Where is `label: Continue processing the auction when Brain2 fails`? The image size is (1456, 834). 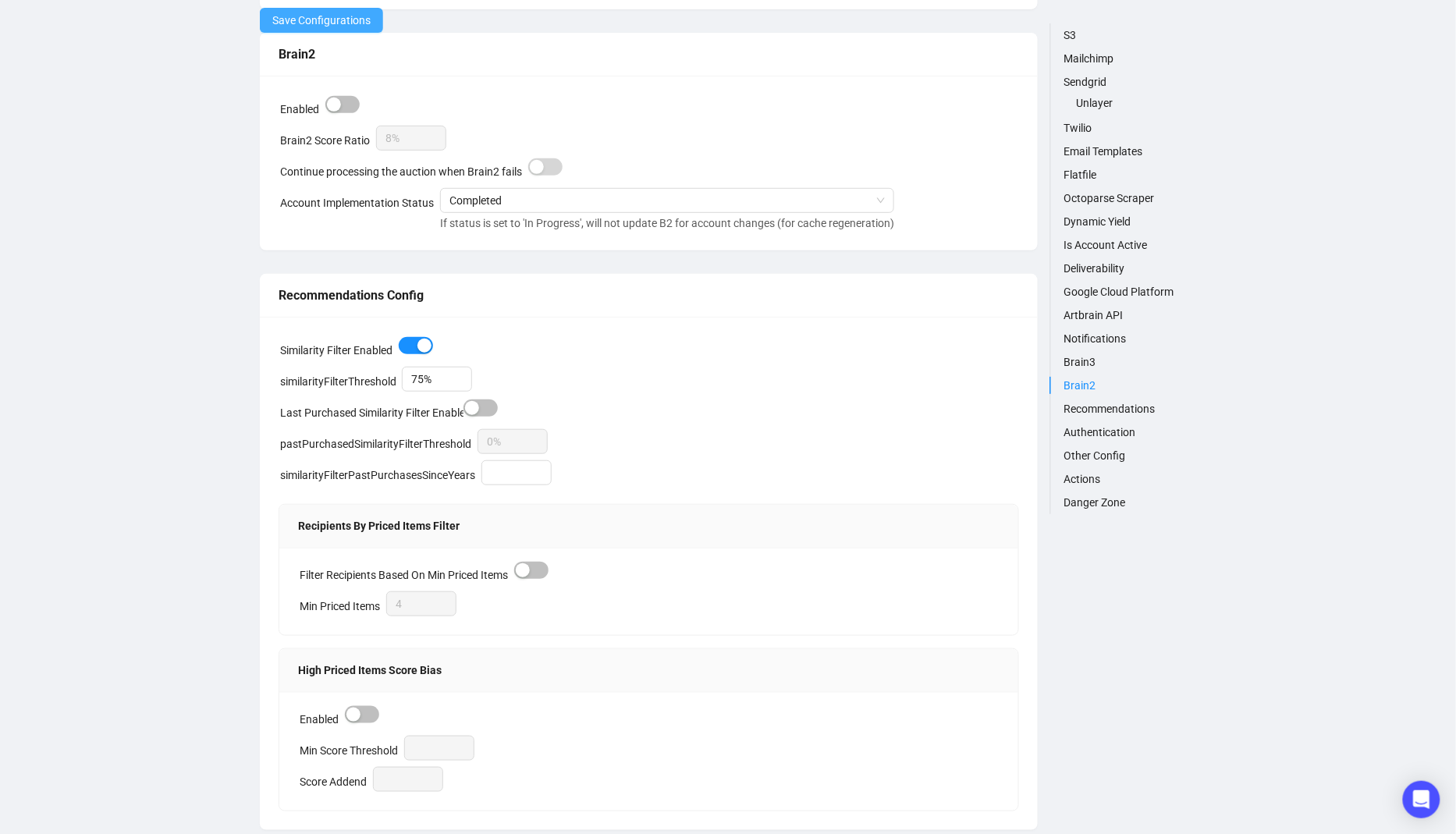
label: Continue processing the auction when Brain2 fails is located at coordinates (401, 172).